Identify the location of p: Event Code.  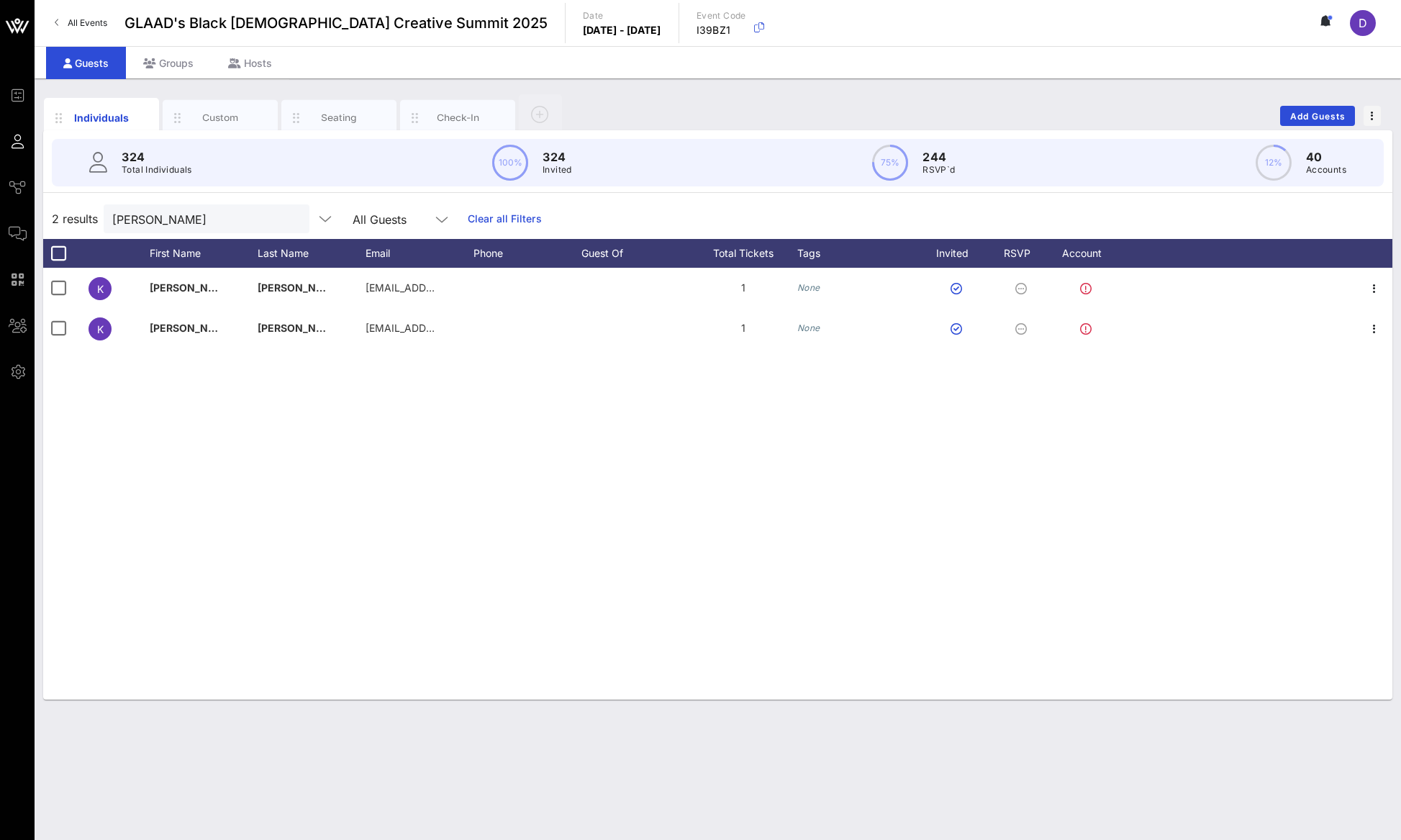
(721, 16).